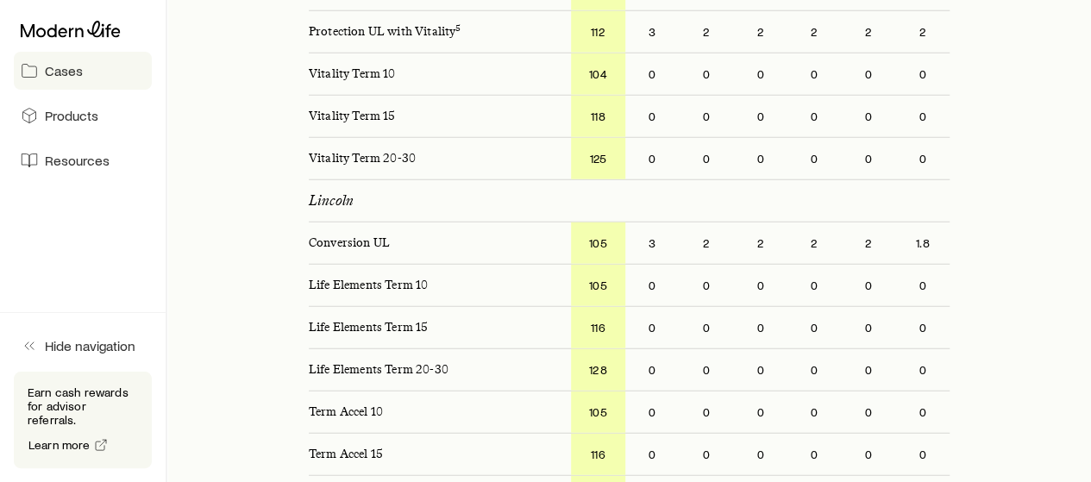 The height and width of the screenshot is (482, 1091). I want to click on span: Resources, so click(77, 160).